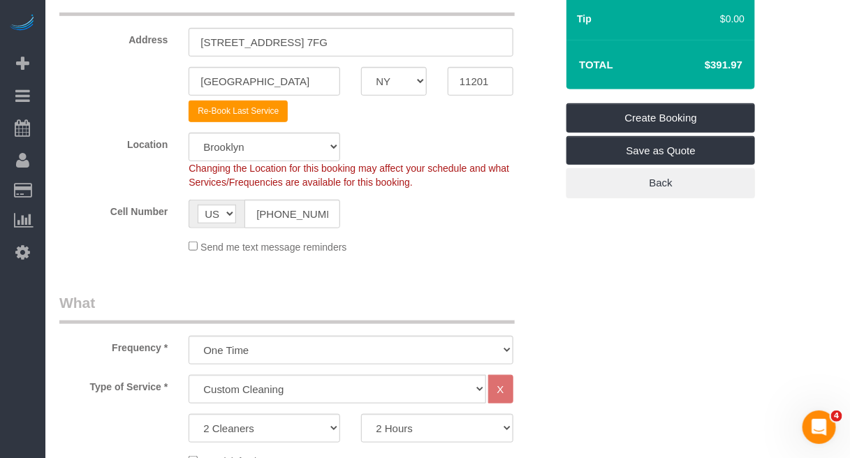 The image size is (850, 458). I want to click on img: Automaid Logo, so click(22, 24).